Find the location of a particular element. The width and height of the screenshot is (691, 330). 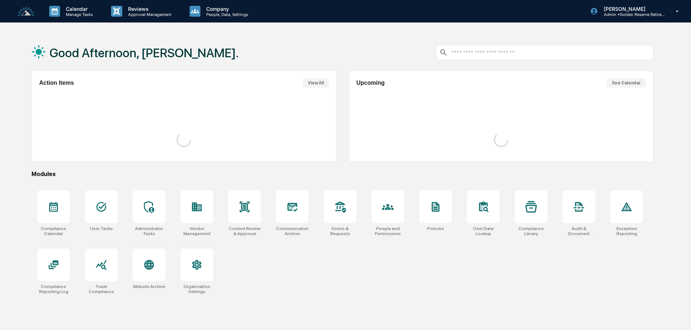

div: Exception Reporting is located at coordinates (627, 231).